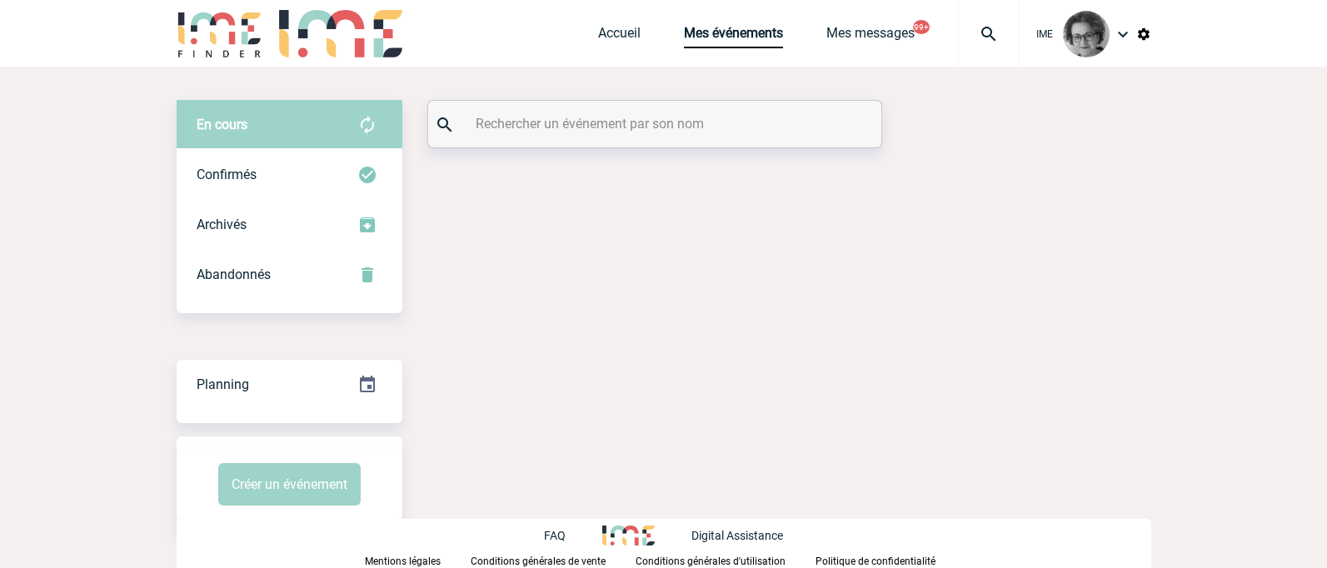 This screenshot has height=568, width=1327. Describe the element at coordinates (417, 560) in the screenshot. I see `a: Mentions légales` at that location.